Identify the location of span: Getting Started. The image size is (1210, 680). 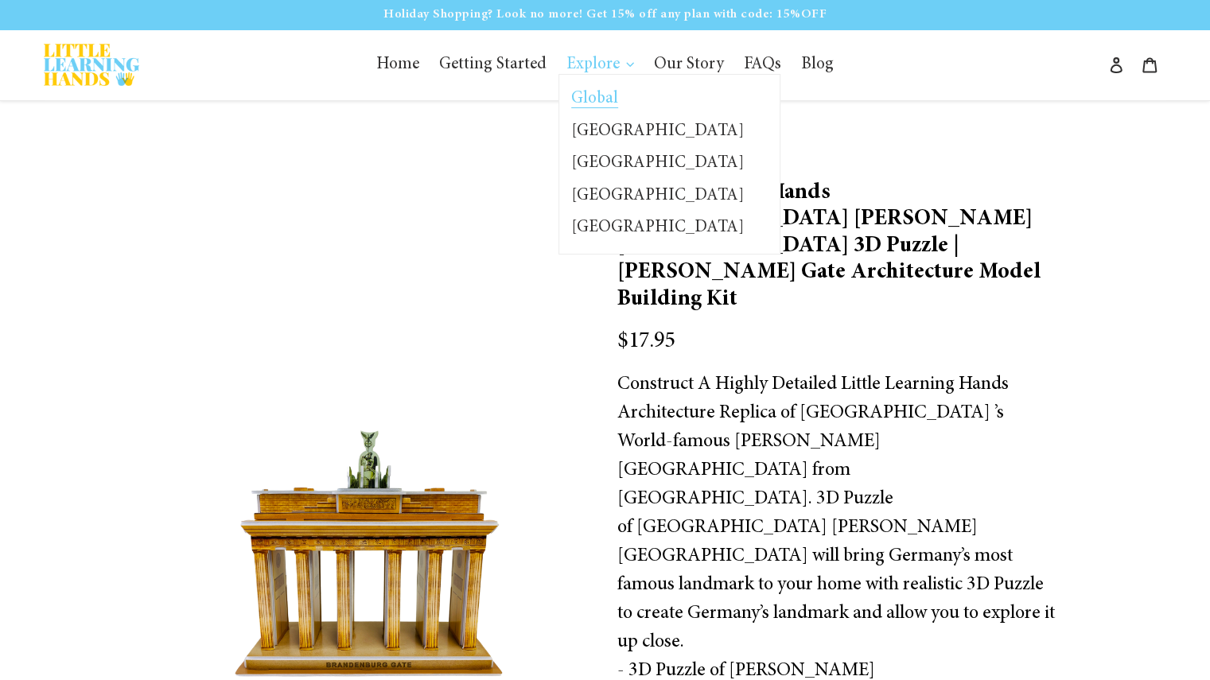
(493, 65).